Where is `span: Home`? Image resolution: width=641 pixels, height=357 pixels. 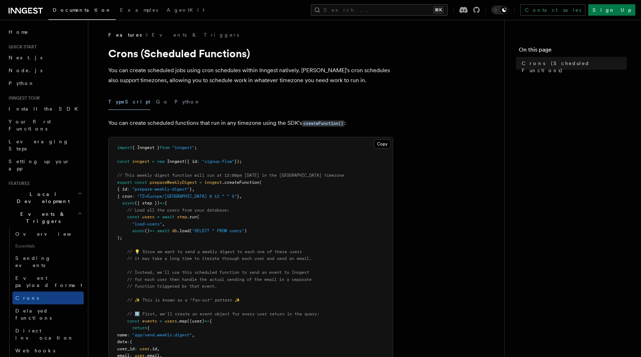 span: Home is located at coordinates (19, 32).